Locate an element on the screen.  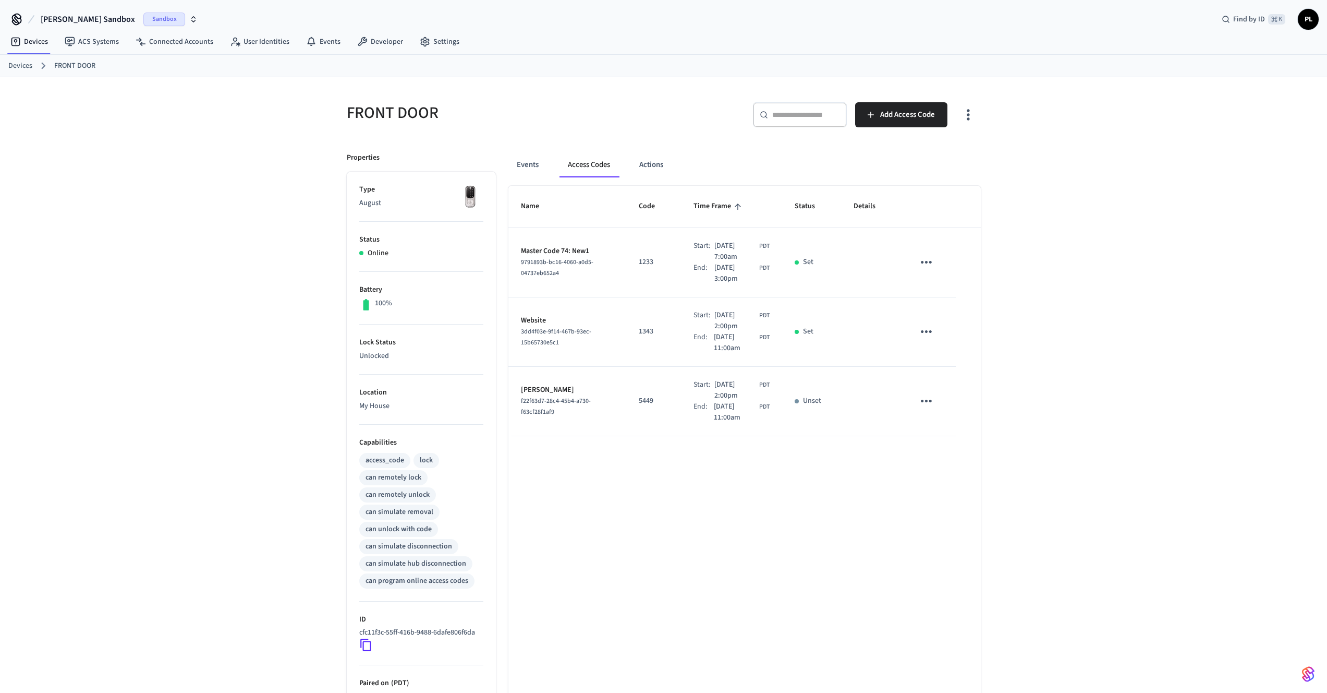
span: Sandbox is located at coordinates (164, 19).